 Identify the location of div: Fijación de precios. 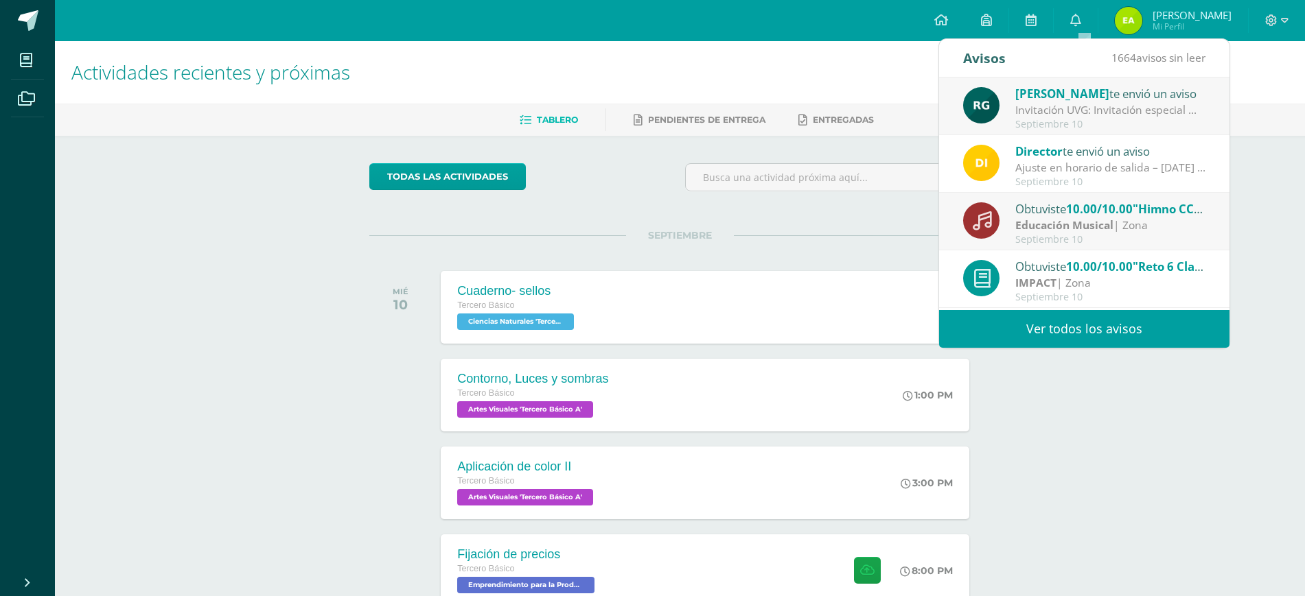
(527, 555).